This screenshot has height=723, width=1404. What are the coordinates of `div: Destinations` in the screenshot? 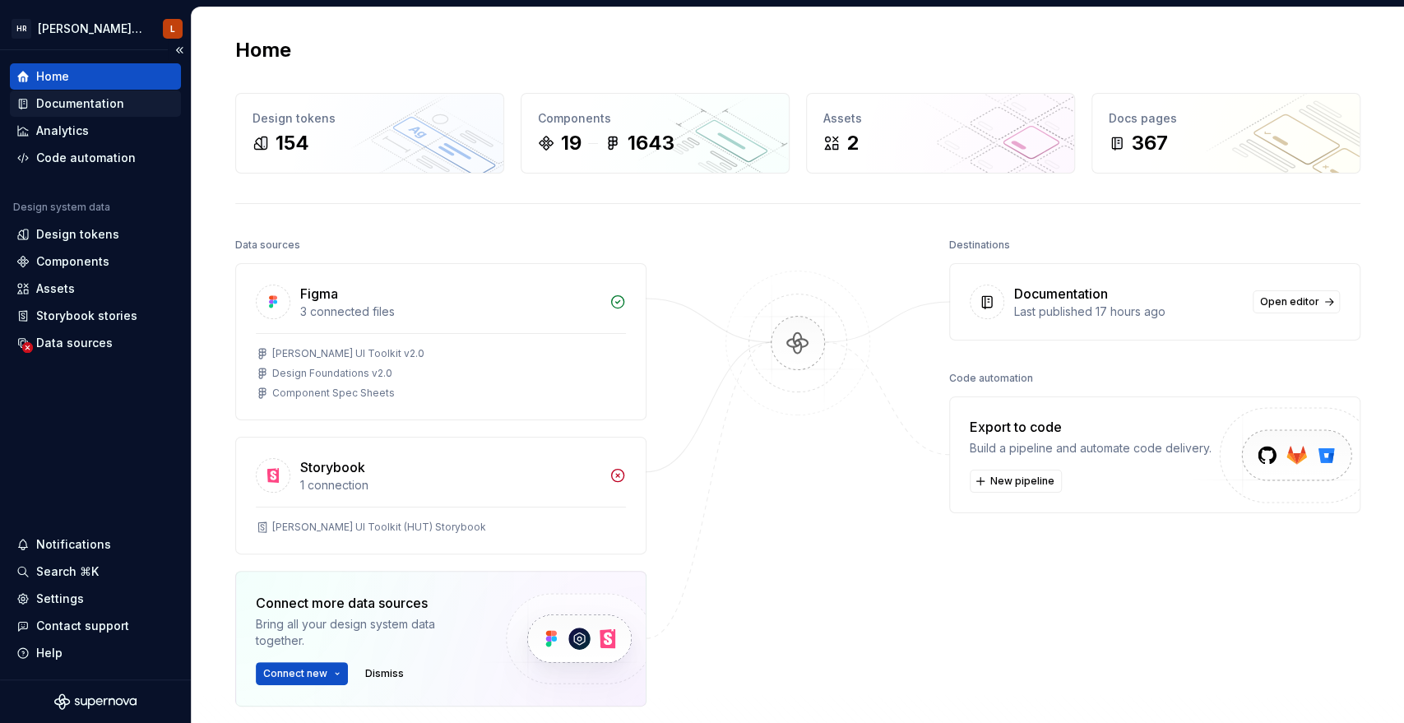 It's located at (979, 245).